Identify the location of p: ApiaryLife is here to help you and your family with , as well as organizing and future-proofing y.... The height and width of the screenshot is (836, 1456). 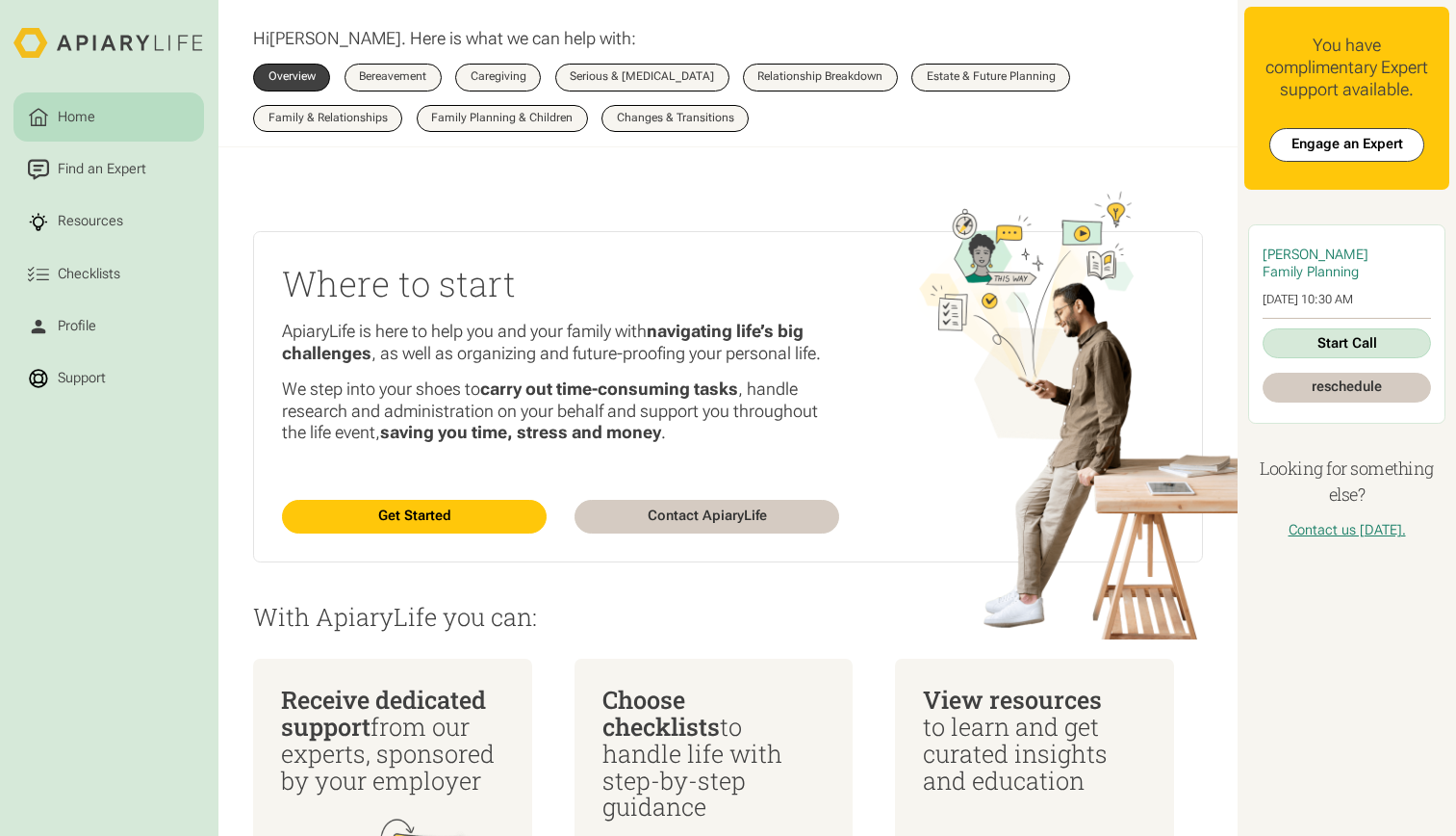
(560, 342).